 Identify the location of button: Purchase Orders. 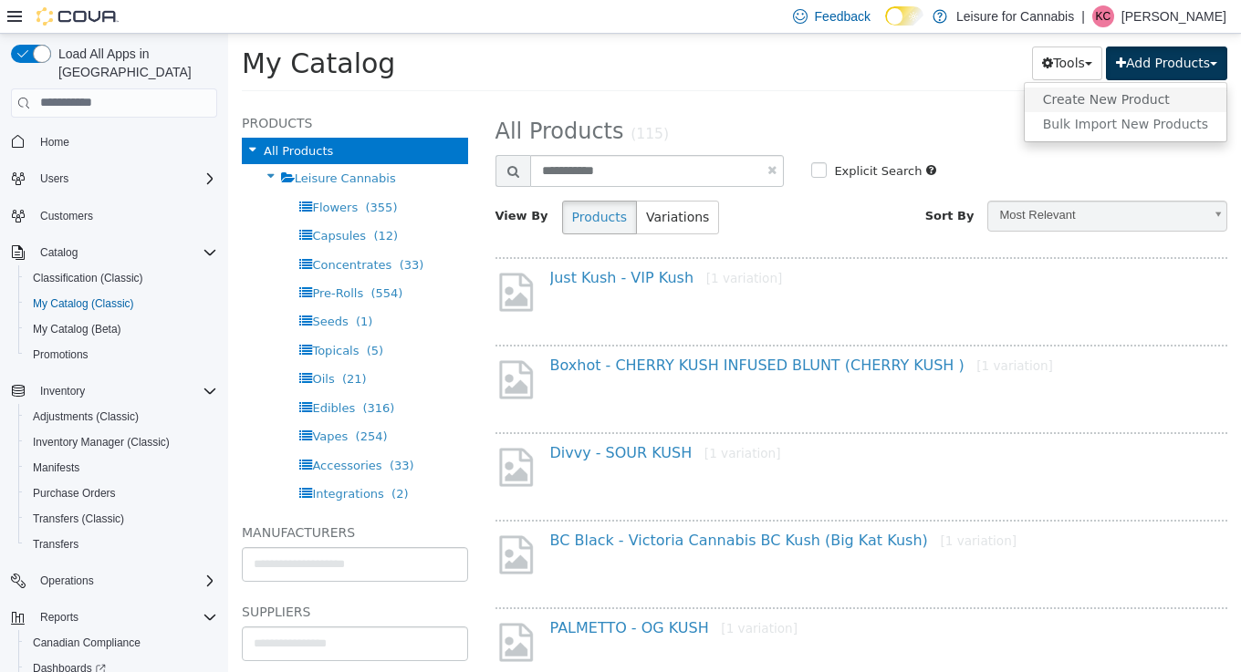
(121, 494).